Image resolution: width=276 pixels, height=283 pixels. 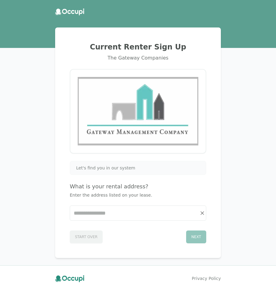 What do you see at coordinates (138, 111) in the screenshot?
I see `img: Gateway Management` at bounding box center [138, 111].